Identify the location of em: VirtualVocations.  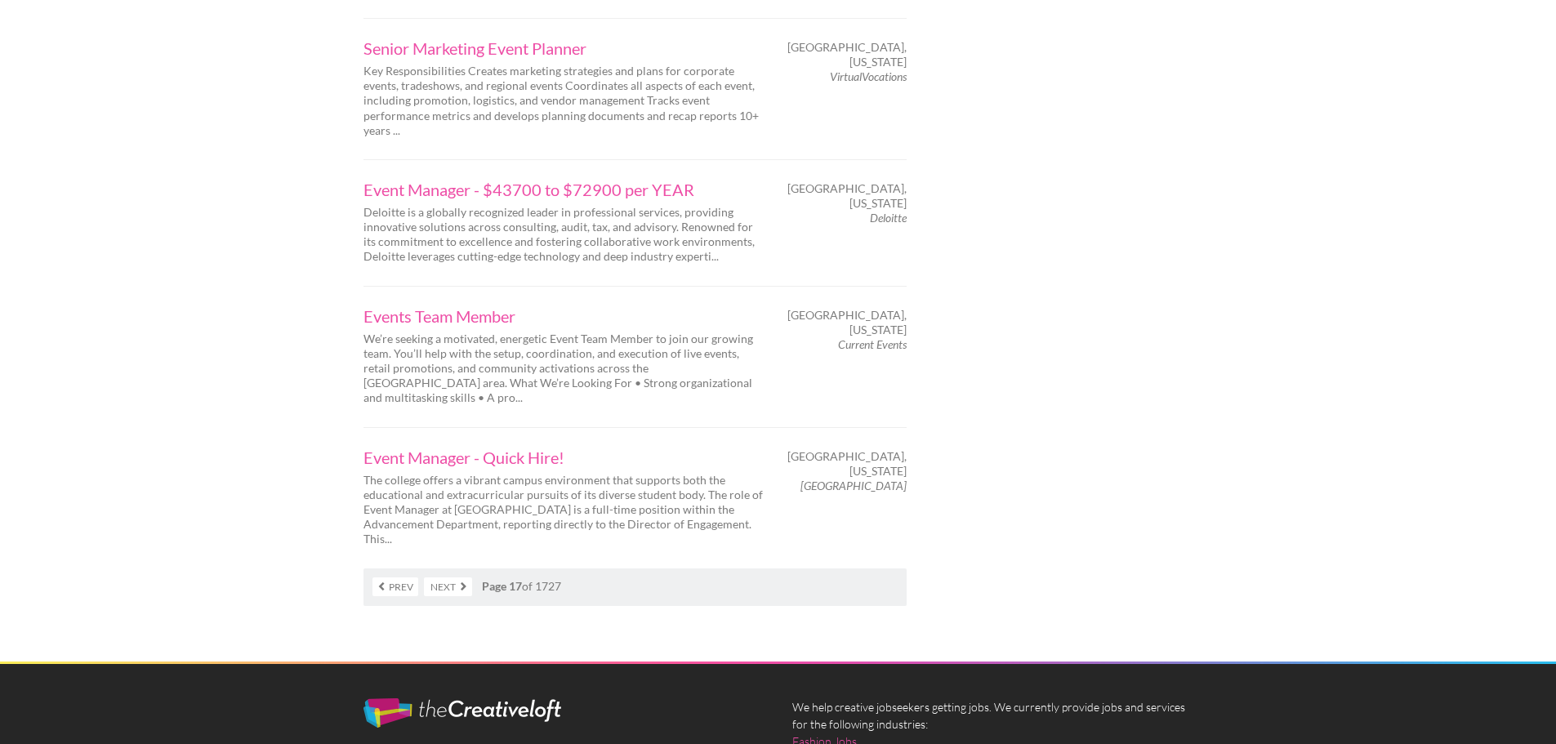
(868, 76).